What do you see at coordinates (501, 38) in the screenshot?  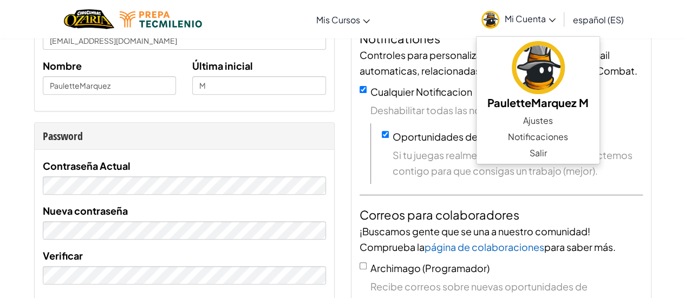 I see `h4: Notificationes` at bounding box center [501, 38].